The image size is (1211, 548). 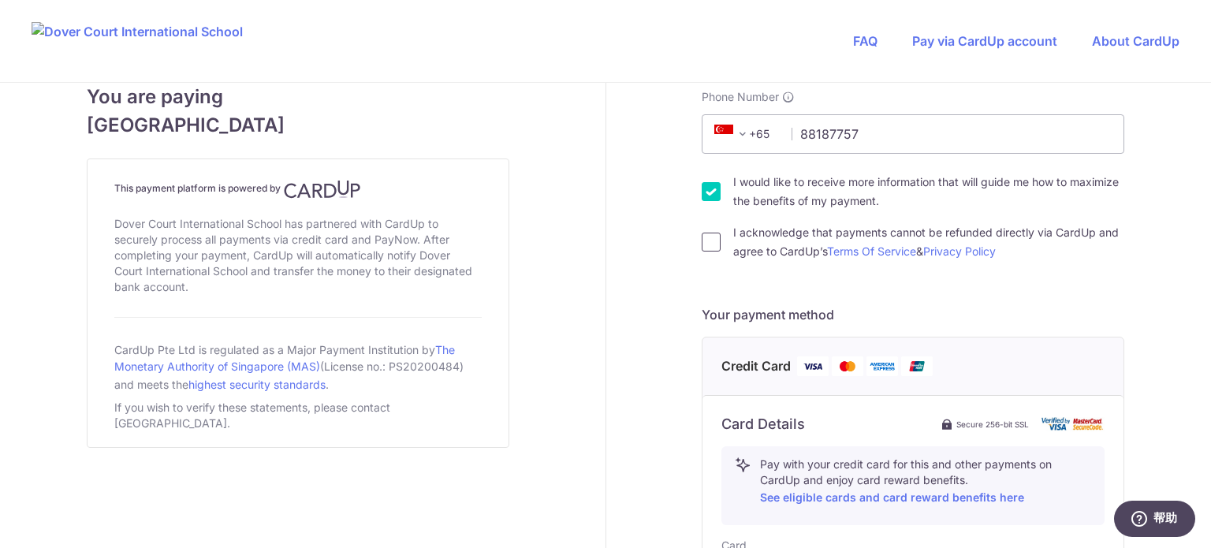 What do you see at coordinates (993, 424) in the screenshot?
I see `span: Secure 256-bit SSL` at bounding box center [993, 424].